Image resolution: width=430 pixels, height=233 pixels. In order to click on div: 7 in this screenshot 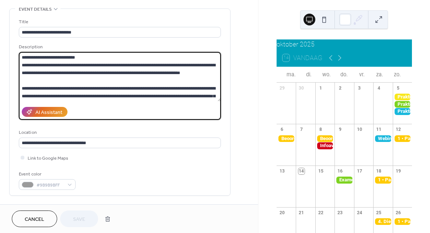, I will do `click(301, 129)`.